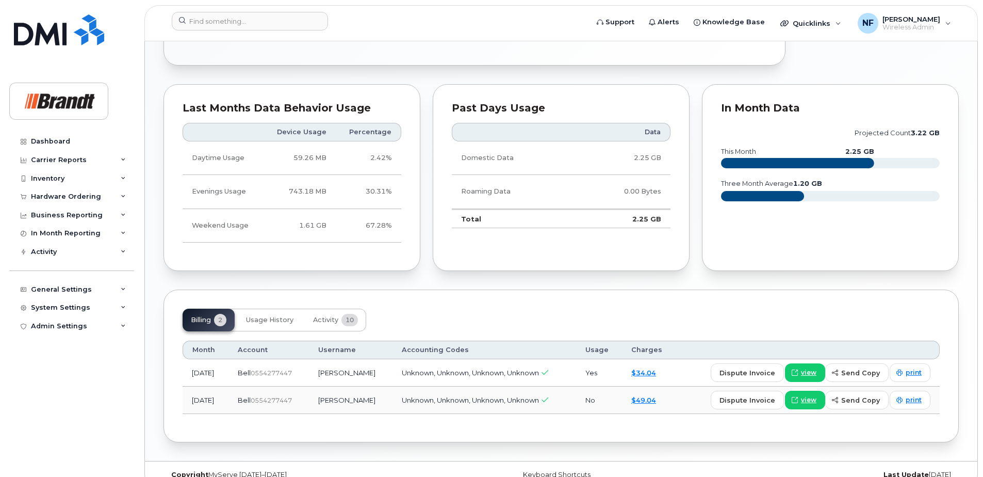 The image size is (983, 477). What do you see at coordinates (911, 27) in the screenshot?
I see `span: Wireless Admin` at bounding box center [911, 27].